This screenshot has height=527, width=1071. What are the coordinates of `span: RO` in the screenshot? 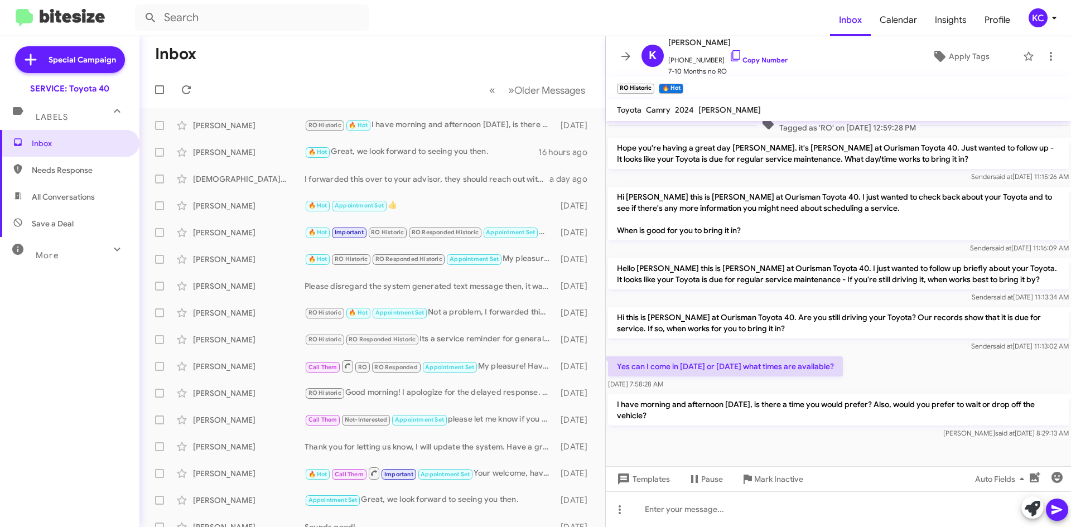 It's located at (363, 367).